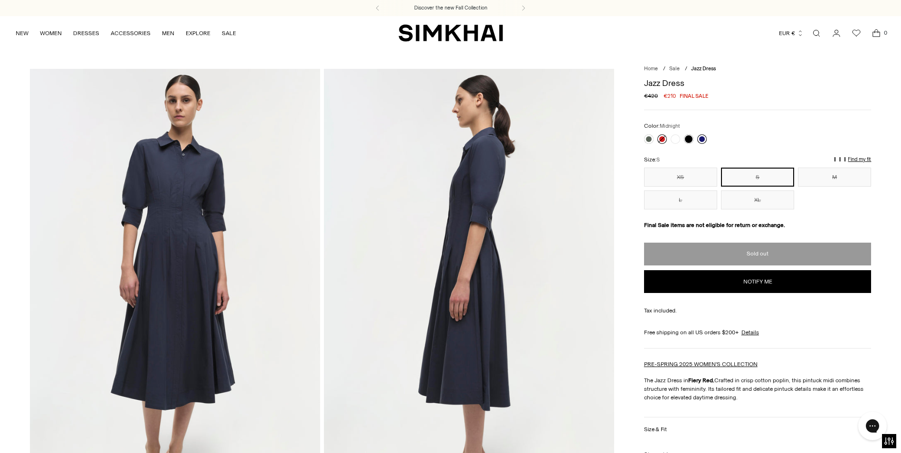 This screenshot has height=453, width=901. I want to click on a: DRESSES, so click(86, 33).